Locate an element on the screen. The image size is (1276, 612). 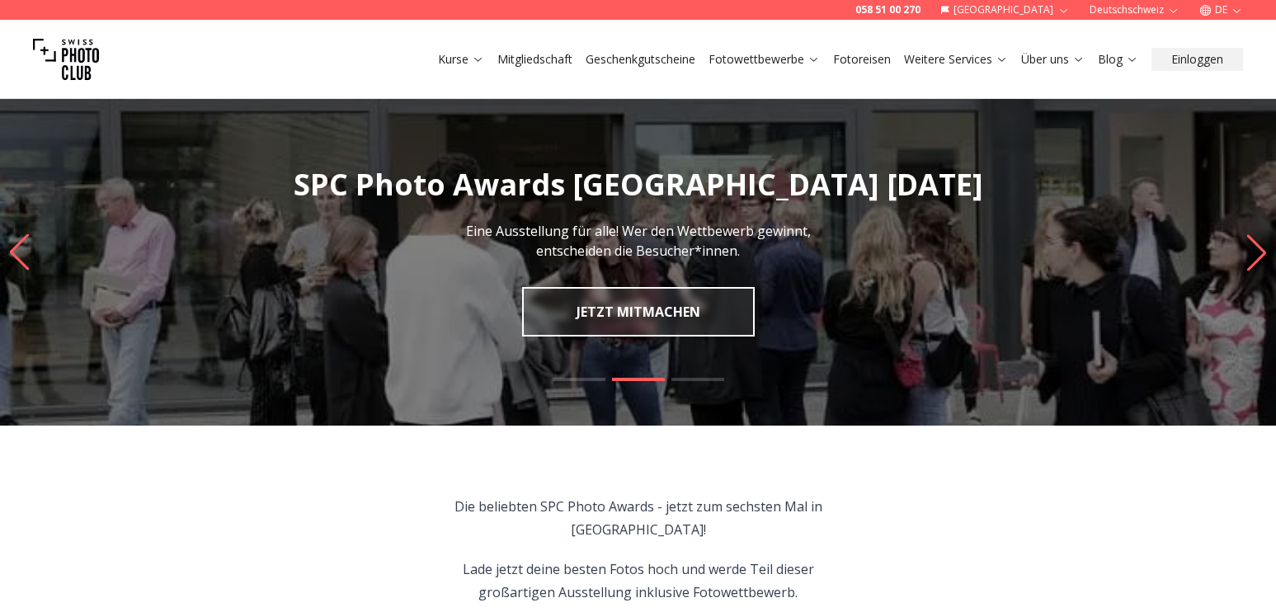
button: Weitere Services is located at coordinates (956, 59).